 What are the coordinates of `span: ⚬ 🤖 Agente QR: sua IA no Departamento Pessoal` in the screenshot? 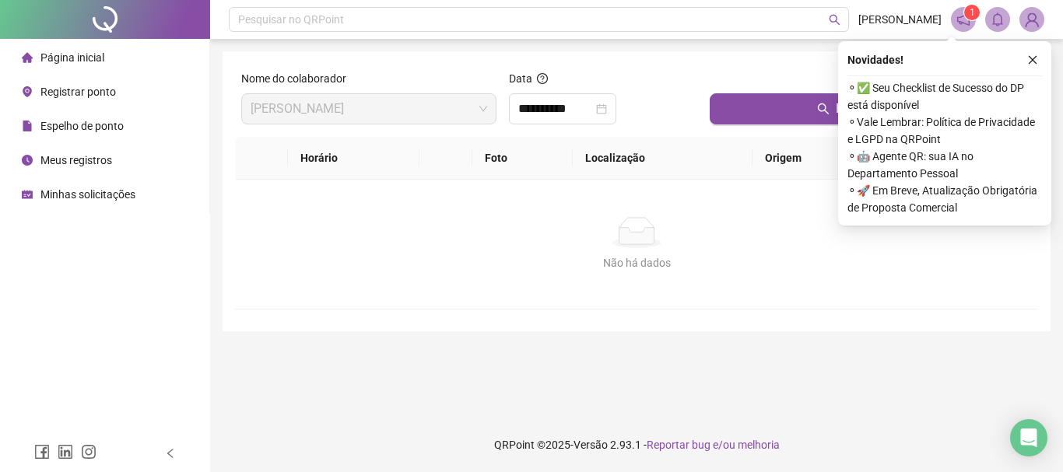 It's located at (945, 165).